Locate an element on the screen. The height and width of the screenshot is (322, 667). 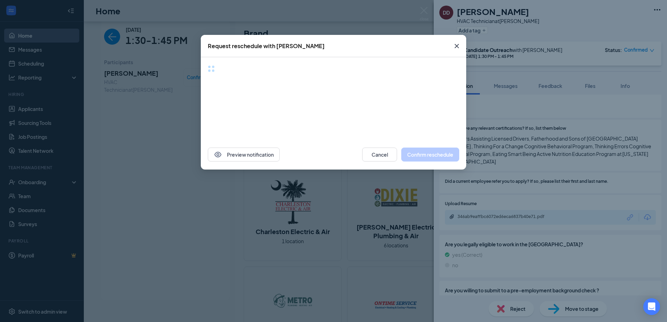
button: Close is located at coordinates (457, 46).